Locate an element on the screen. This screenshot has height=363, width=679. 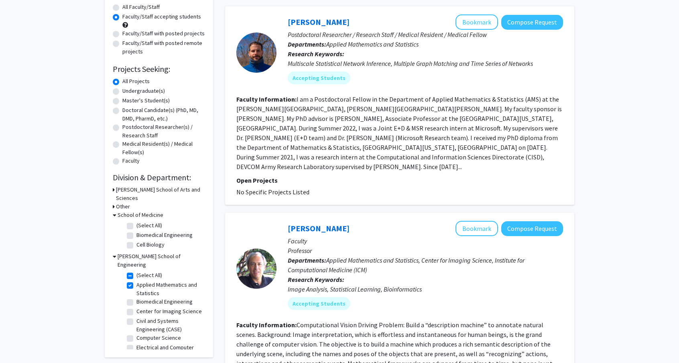
h2: Division & Department: is located at coordinates (159, 177).